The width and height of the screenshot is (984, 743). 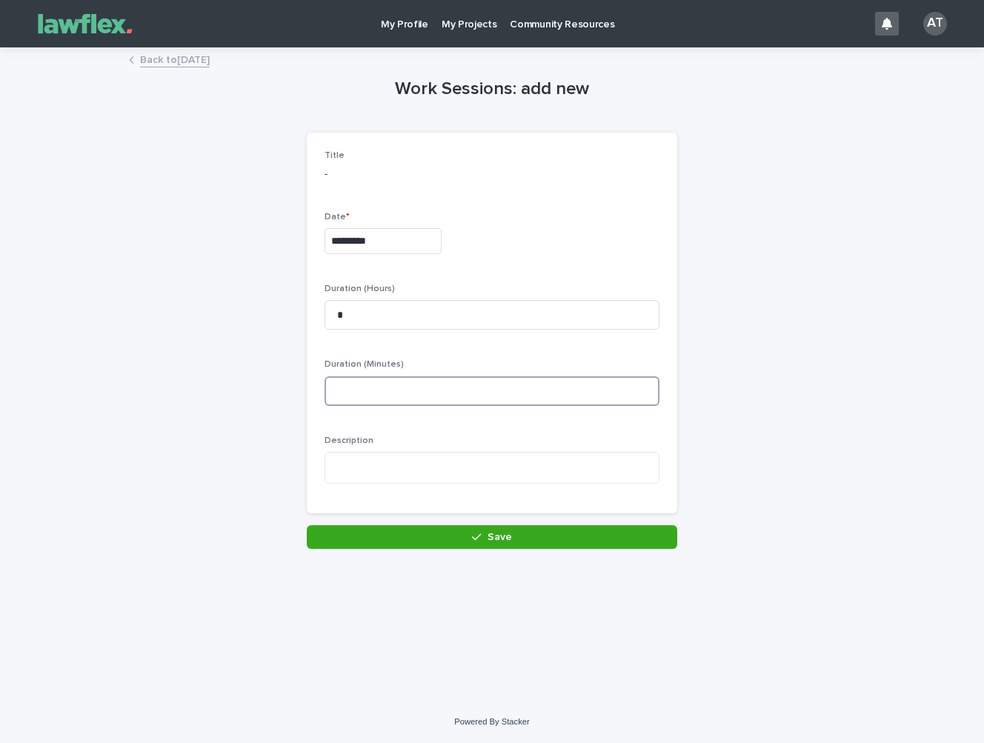 I want to click on a: Powered By Stacker, so click(x=491, y=722).